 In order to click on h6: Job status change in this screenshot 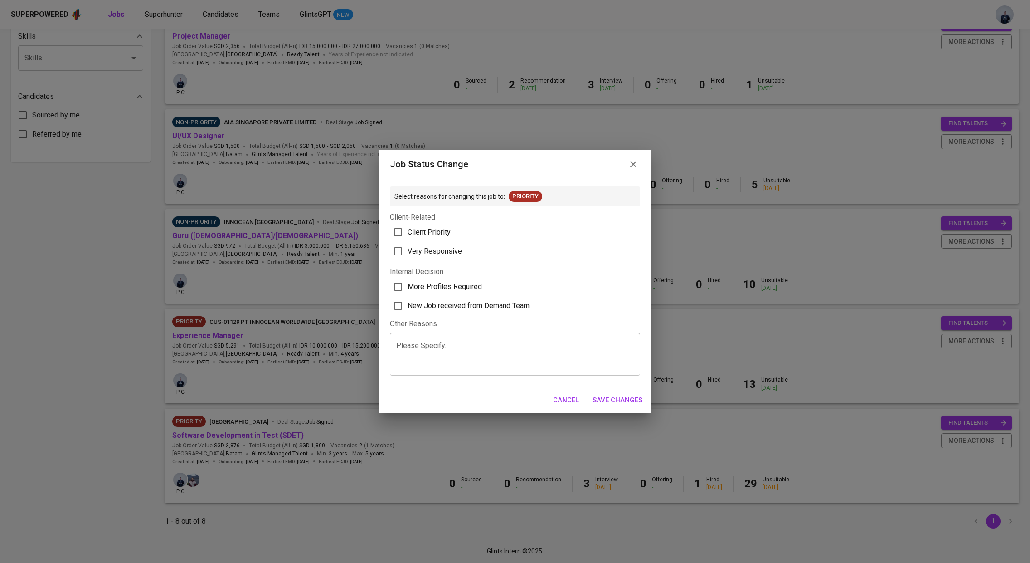, I will do `click(429, 164)`.